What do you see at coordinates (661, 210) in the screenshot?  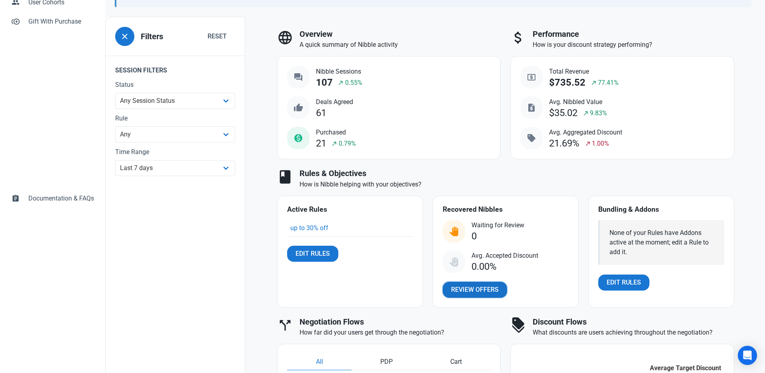 I see `h4: Bundling & Addons` at bounding box center [661, 210].